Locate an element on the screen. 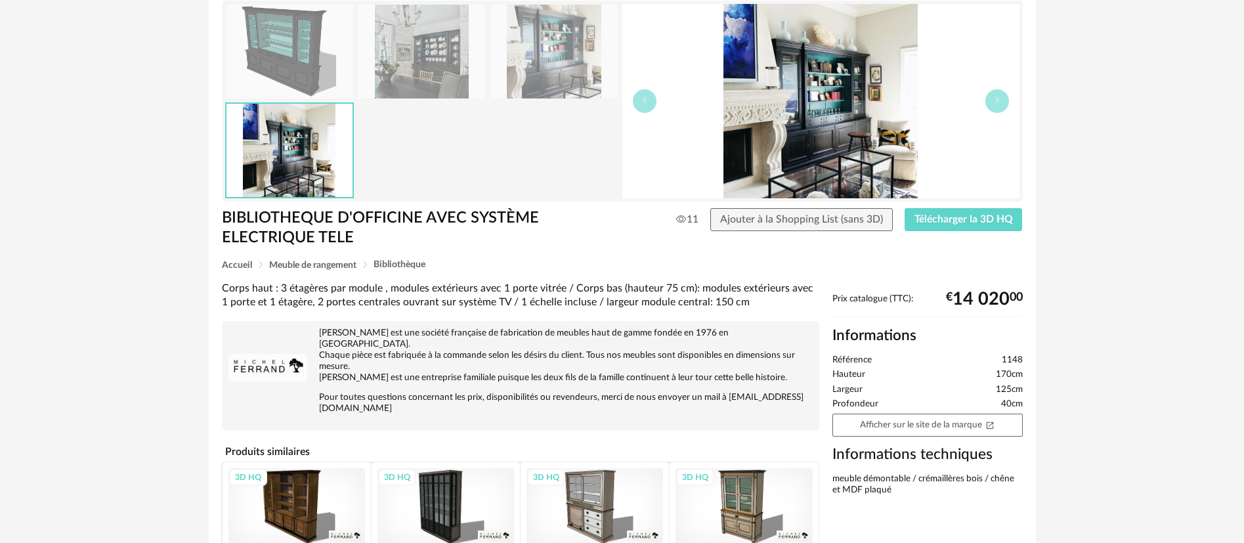 Image resolution: width=1244 pixels, height=543 pixels. h1: BIBLIOTHEQUE D'OFFICINE AVEC SYSTÈME ELECTRIQUE TELE is located at coordinates (385, 228).